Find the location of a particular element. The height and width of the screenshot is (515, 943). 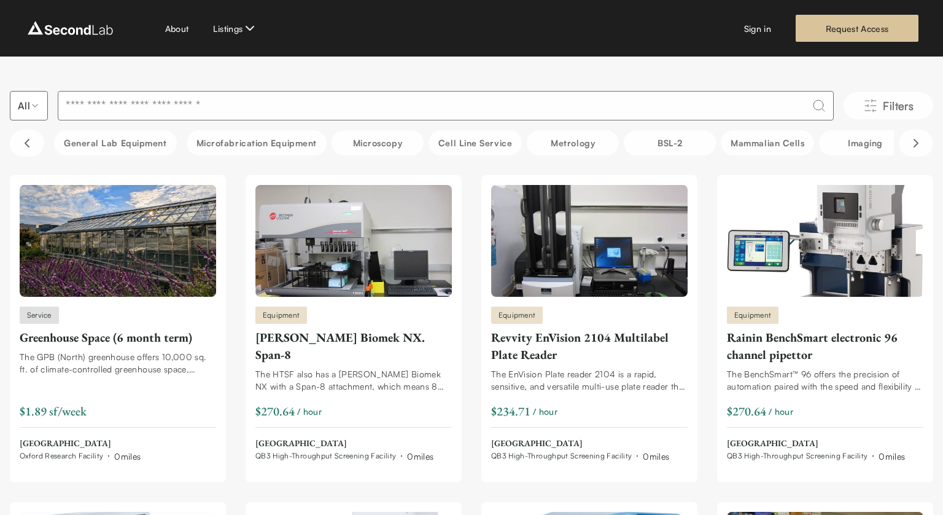

a: Request Access is located at coordinates (857, 28).